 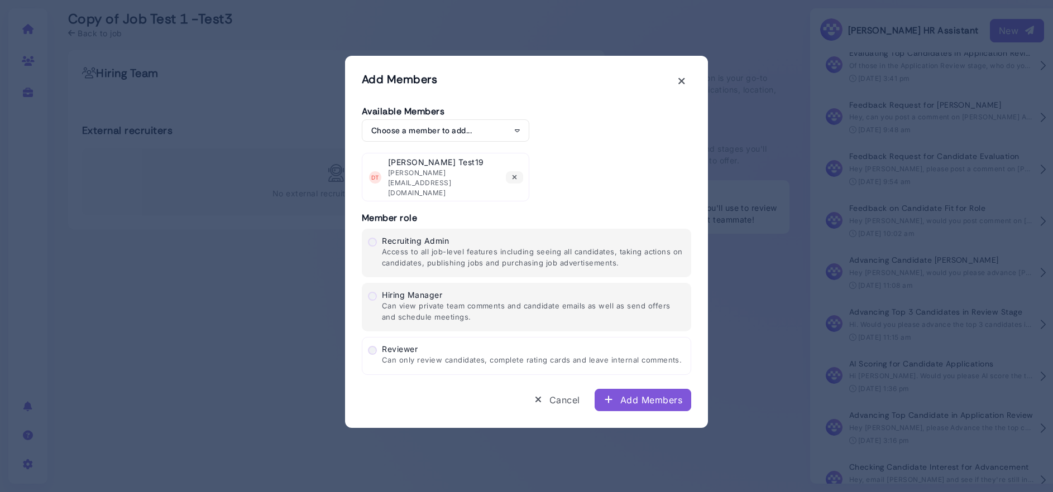 What do you see at coordinates (408, 241) in the screenshot?
I see `span: Recruiting Admin` at bounding box center [408, 241].